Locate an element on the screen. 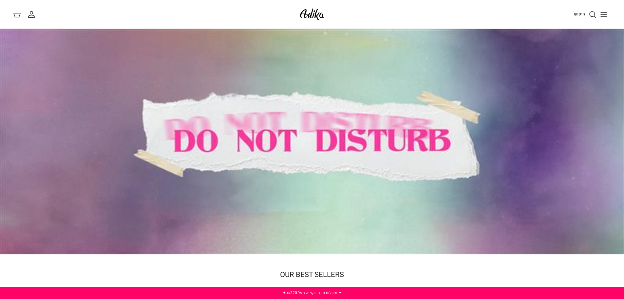 Image resolution: width=624 pixels, height=299 pixels. span: חיפוש is located at coordinates (580, 14).